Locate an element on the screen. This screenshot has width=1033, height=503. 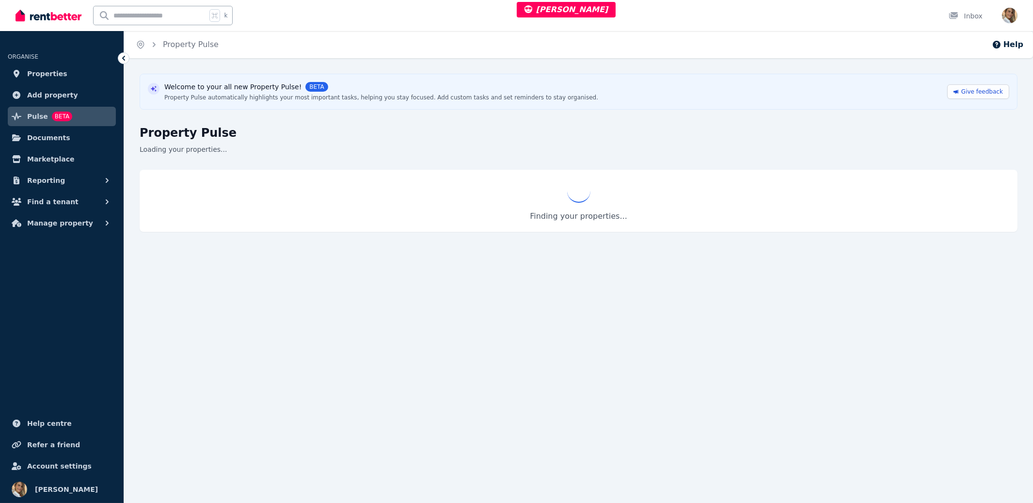
button: Help is located at coordinates (1007, 45).